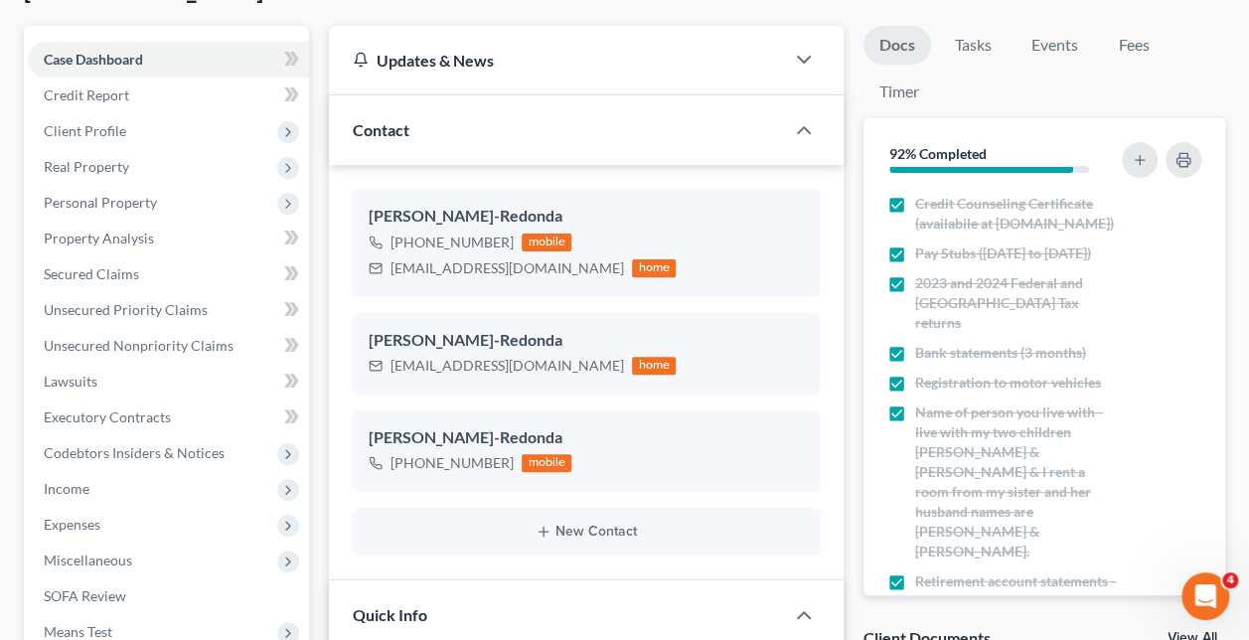 The height and width of the screenshot is (640, 1249). I want to click on a: Unsecured Priority Claims, so click(168, 310).